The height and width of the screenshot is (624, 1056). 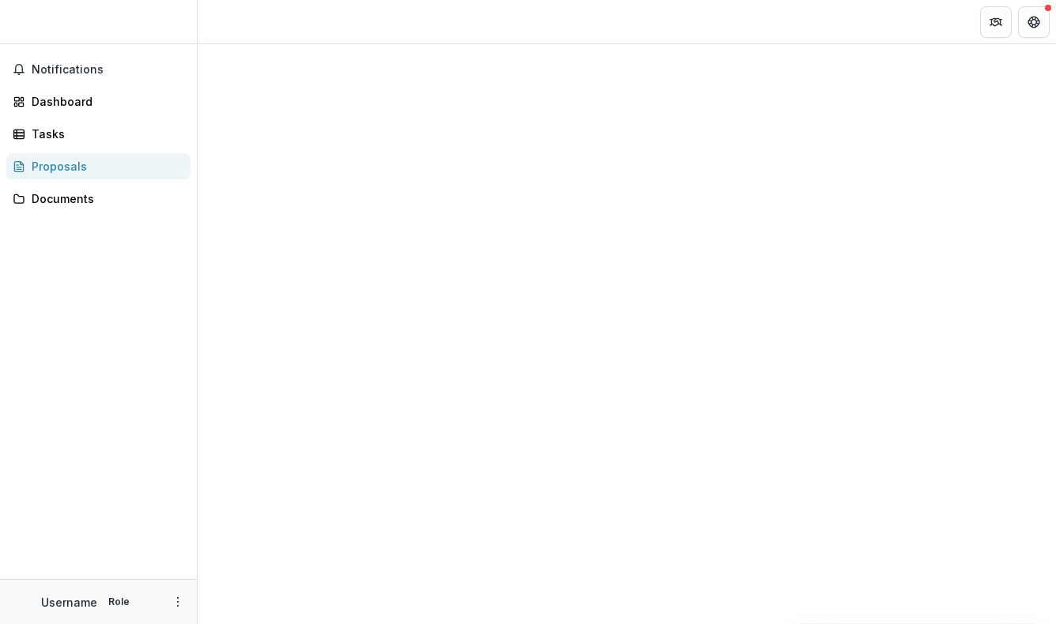 I want to click on p: Username, so click(x=69, y=602).